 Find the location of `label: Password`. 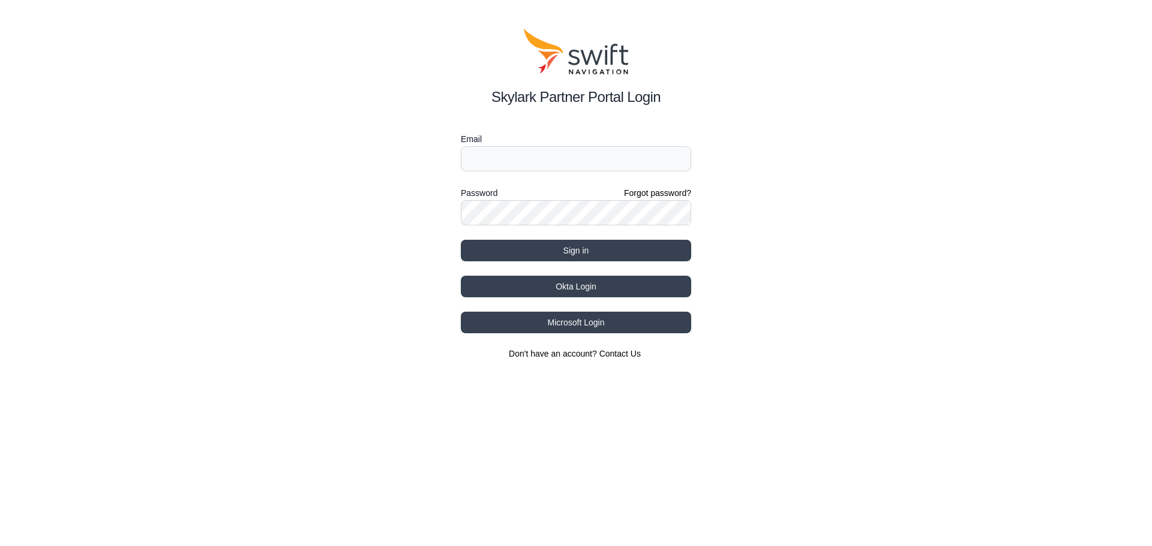

label: Password is located at coordinates (479, 193).